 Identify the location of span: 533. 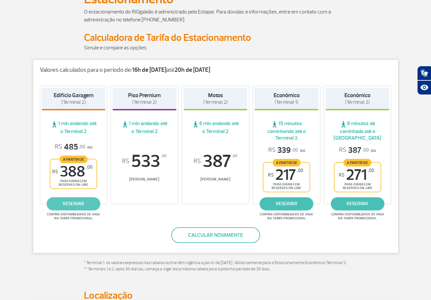
(145, 161).